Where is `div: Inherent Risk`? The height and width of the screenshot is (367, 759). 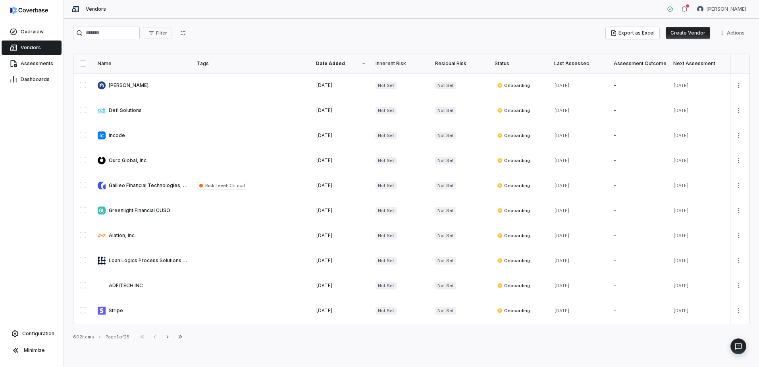
div: Inherent Risk is located at coordinates (401, 64).